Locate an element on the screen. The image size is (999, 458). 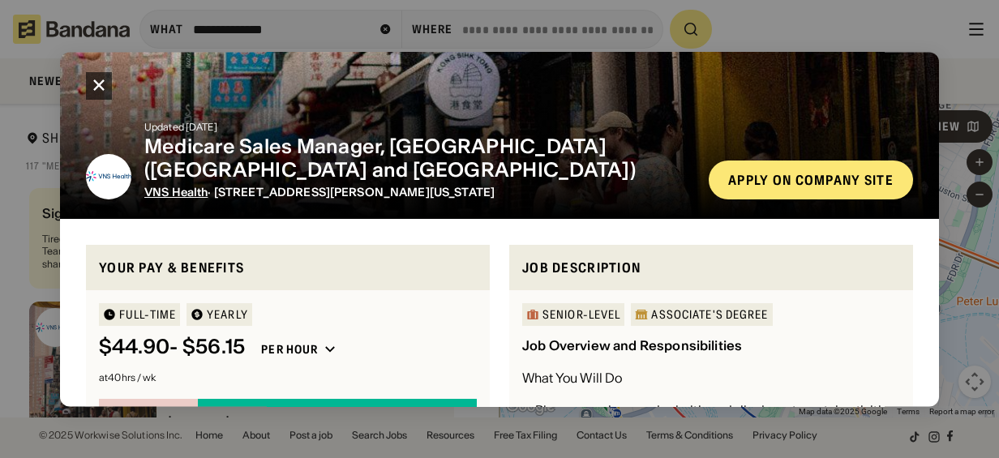
div: What You Will Do is located at coordinates (573, 379).